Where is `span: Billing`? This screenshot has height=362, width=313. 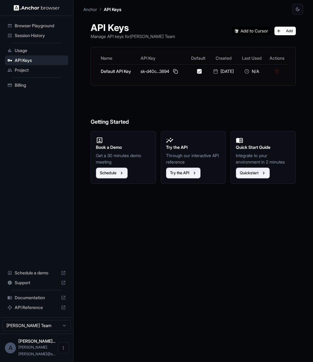
span: Billing is located at coordinates (40, 85).